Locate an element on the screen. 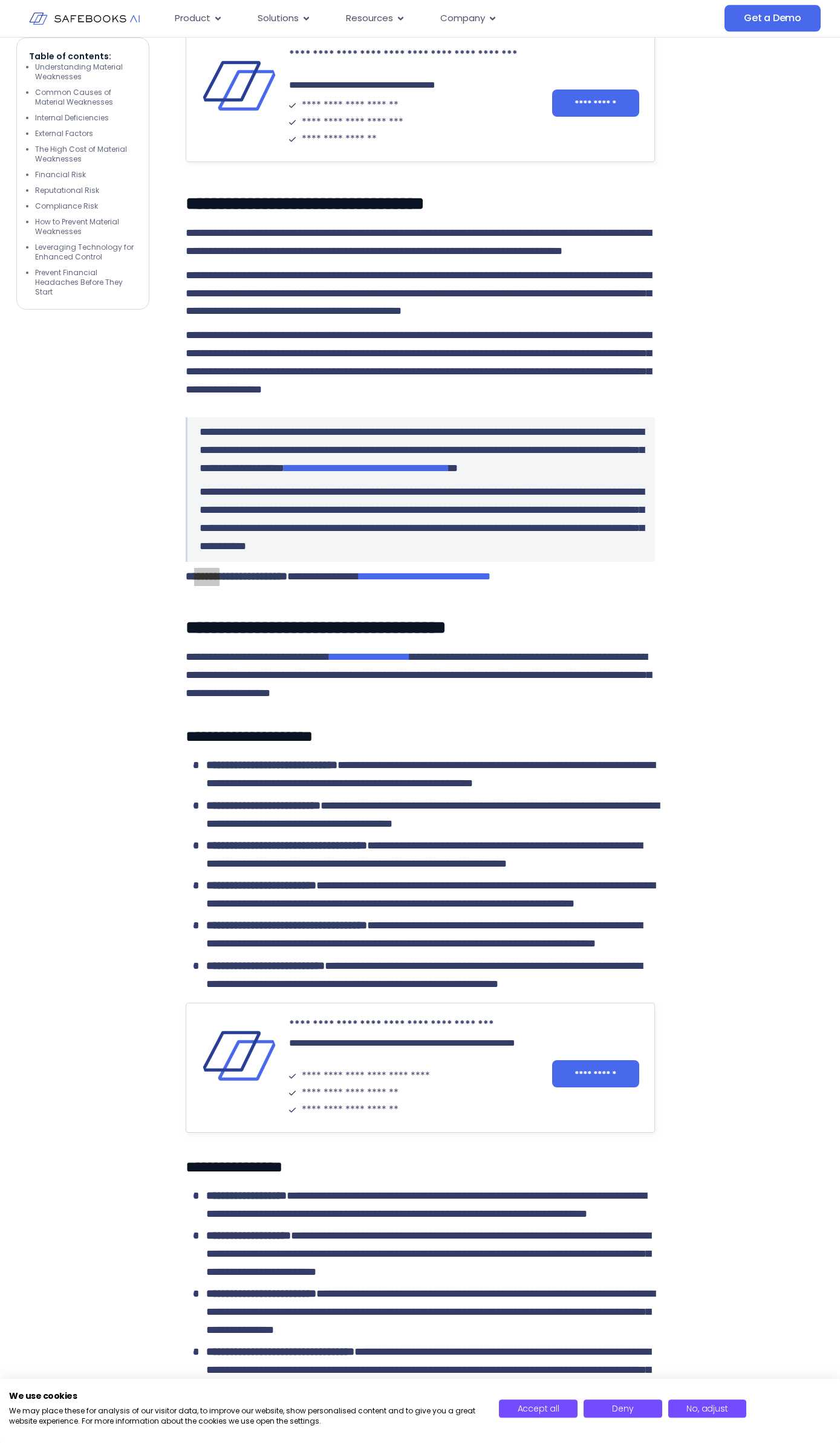 The width and height of the screenshot is (840, 1443). li: Compliance Risk is located at coordinates (86, 206).